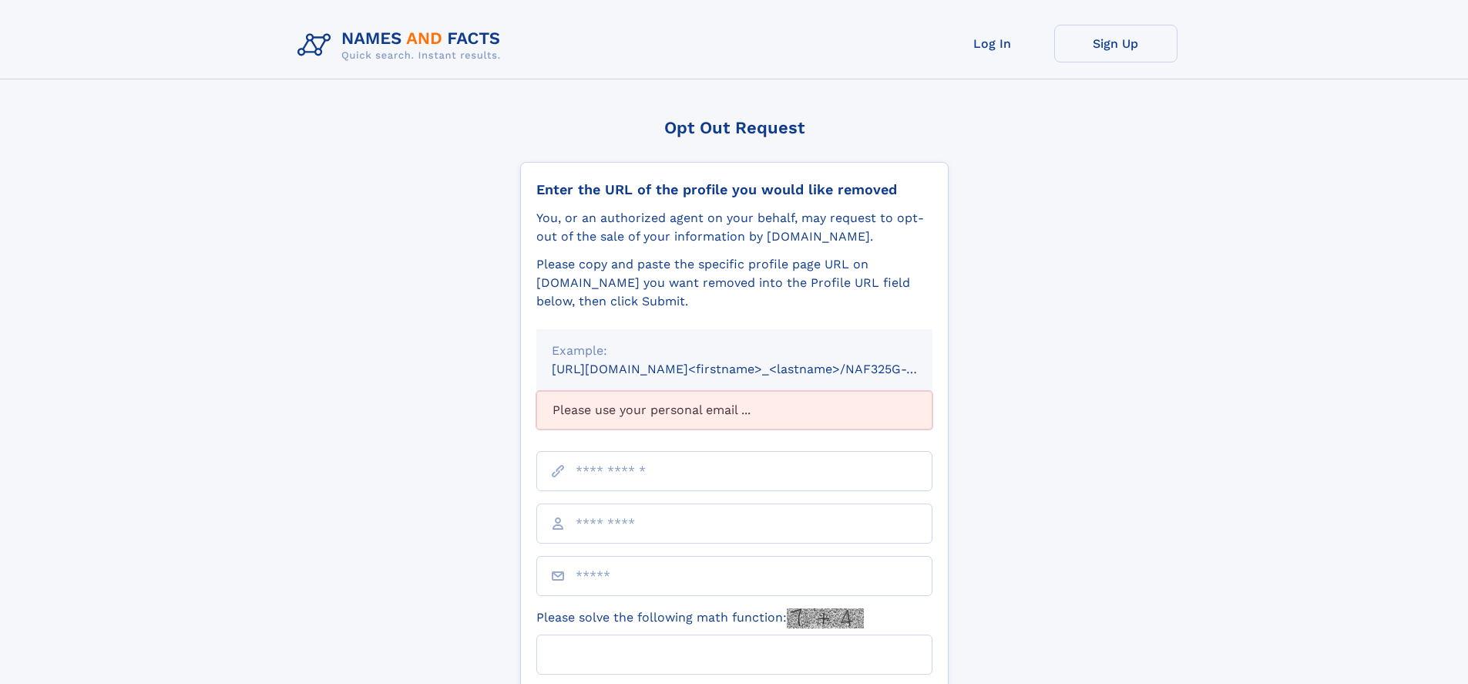 This screenshot has width=1468, height=684. I want to click on a: Log In, so click(993, 43).